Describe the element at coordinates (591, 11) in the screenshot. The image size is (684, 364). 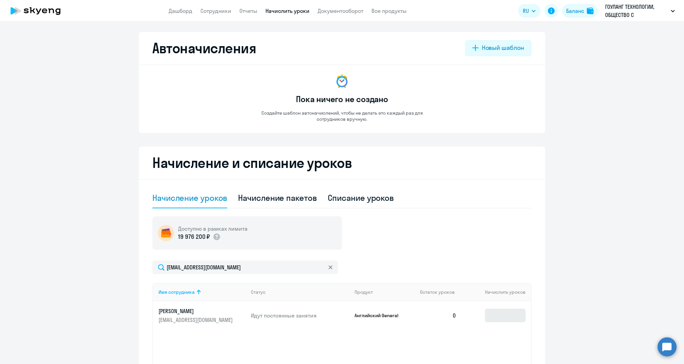
I see `img: balance` at that location.